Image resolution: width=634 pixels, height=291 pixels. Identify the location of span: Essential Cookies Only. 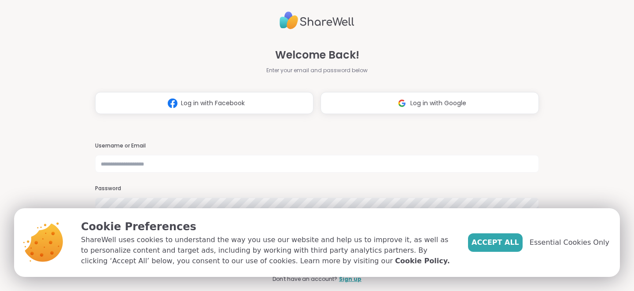
(569, 243).